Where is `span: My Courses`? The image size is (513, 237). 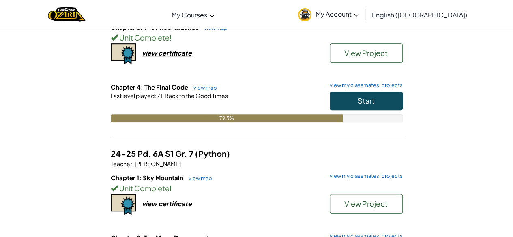 span: My Courses is located at coordinates (189, 15).